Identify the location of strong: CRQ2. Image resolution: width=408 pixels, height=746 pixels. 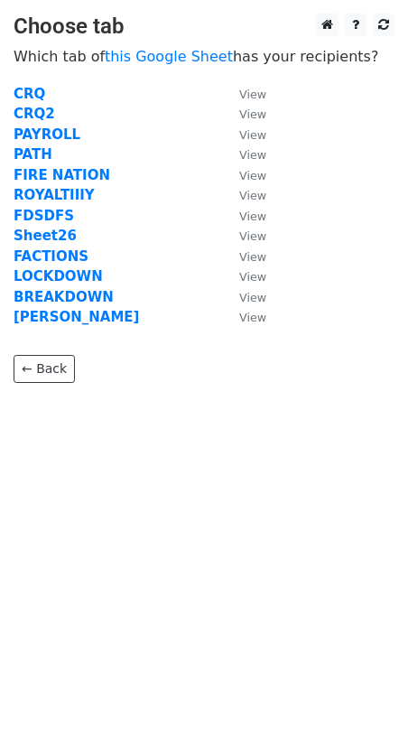
(34, 114).